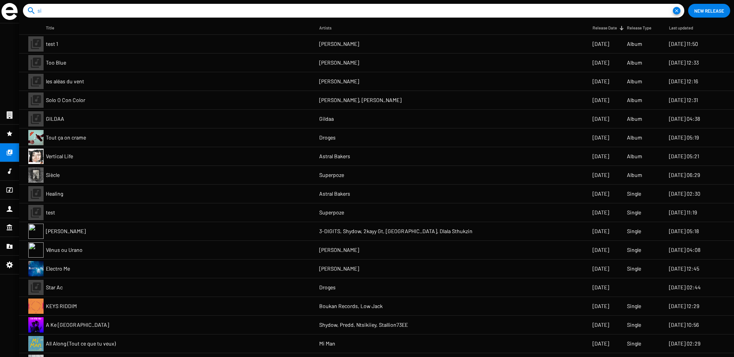 Image resolution: width=734 pixels, height=357 pixels. What do you see at coordinates (65, 81) in the screenshot?
I see `span: les aléas du vent` at bounding box center [65, 81].